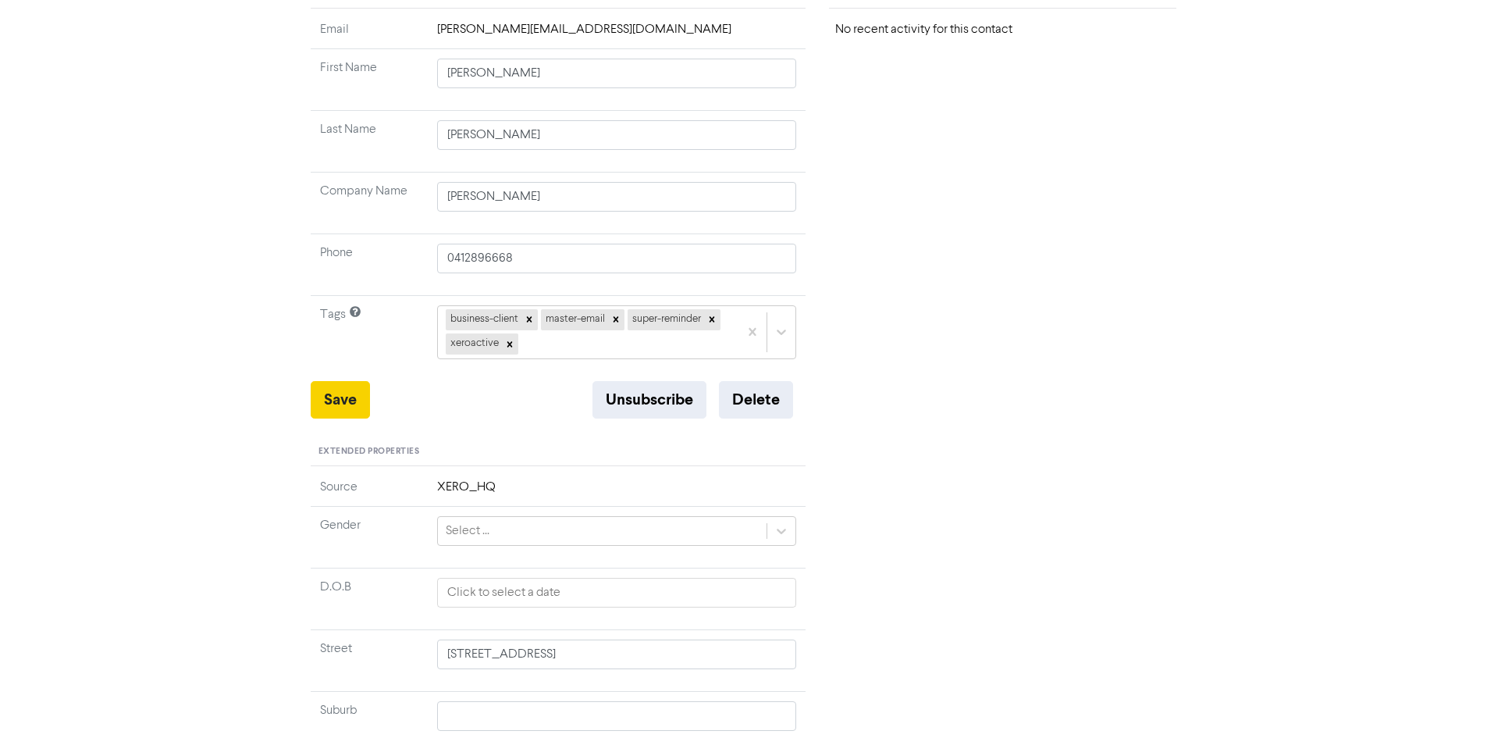 This screenshot has height=738, width=1487. What do you see at coordinates (369, 34) in the screenshot?
I see `td: Email` at bounding box center [369, 34].